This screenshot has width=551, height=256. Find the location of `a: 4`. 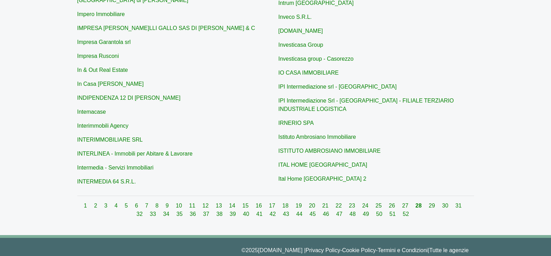

a: 4 is located at coordinates (117, 205).